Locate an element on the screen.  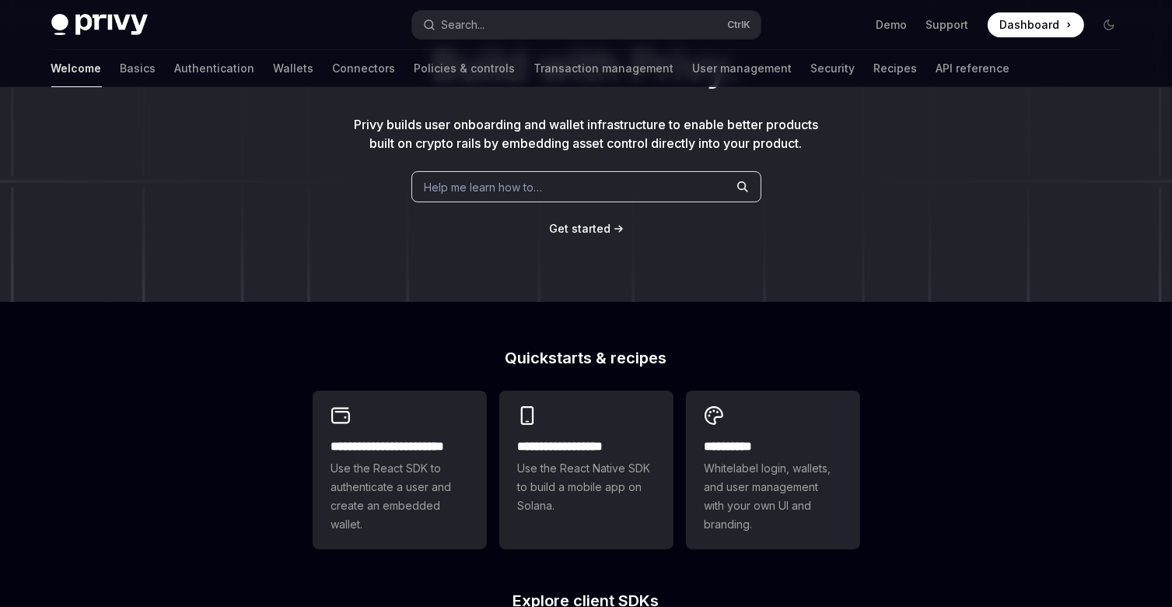
span: Ctrl K is located at coordinates (740, 25).